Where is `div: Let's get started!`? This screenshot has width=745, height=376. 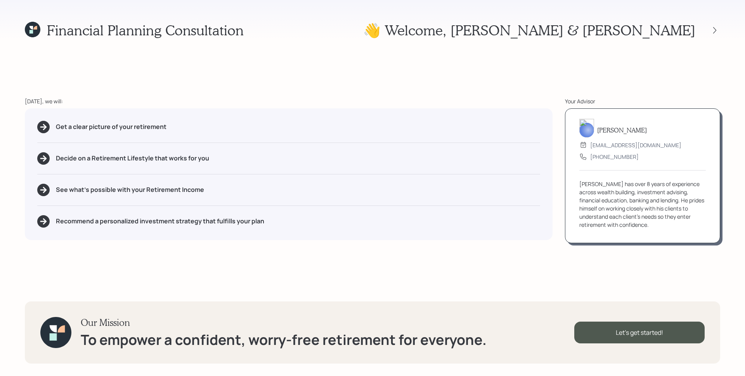
div: Let's get started! is located at coordinates (639, 332).